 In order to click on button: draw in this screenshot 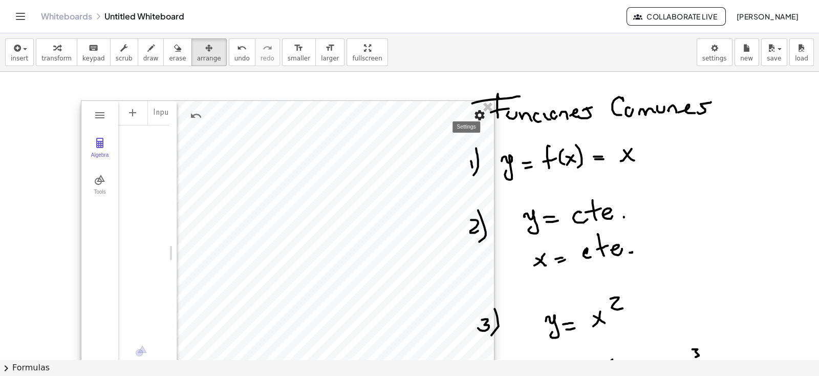, I will do `click(151, 52)`.